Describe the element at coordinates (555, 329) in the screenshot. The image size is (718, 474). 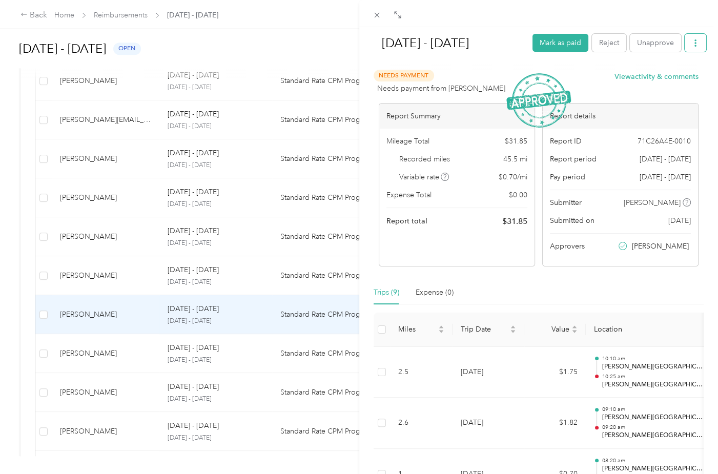
I see `th: Value` at that location.